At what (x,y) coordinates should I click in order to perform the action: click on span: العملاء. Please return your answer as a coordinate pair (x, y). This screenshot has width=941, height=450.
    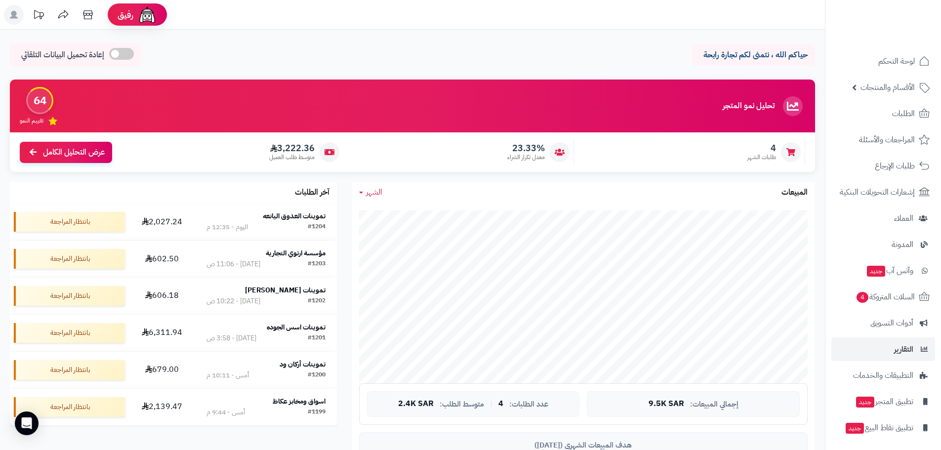
    Looking at the image, I should click on (903, 218).